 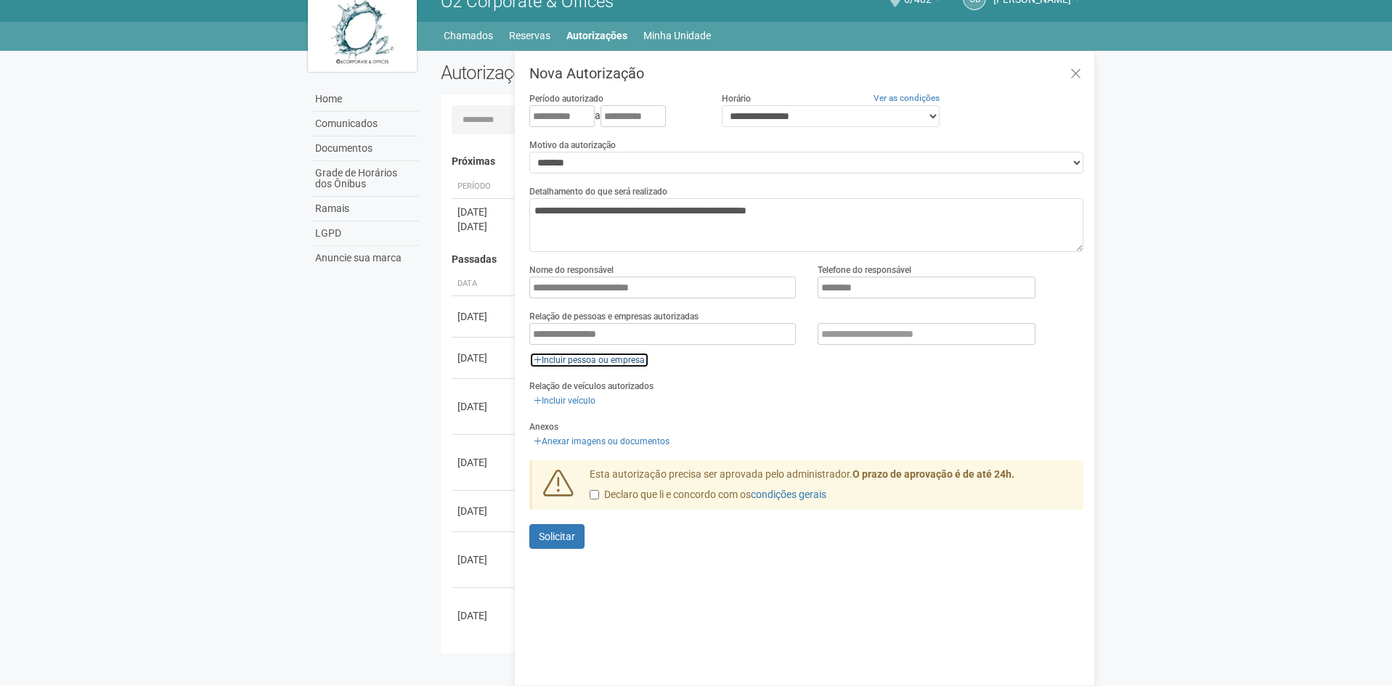 I want to click on th: Período, so click(x=484, y=187).